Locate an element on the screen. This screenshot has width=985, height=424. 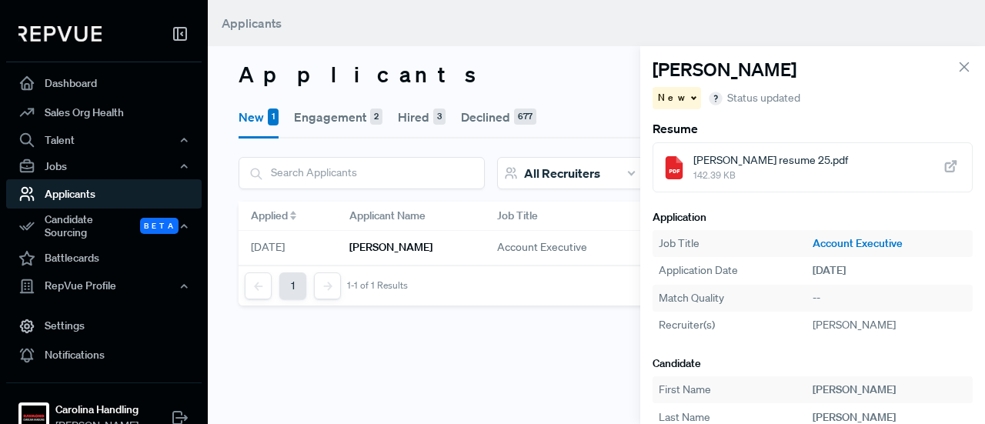
a: Account Executive is located at coordinates (889, 243).